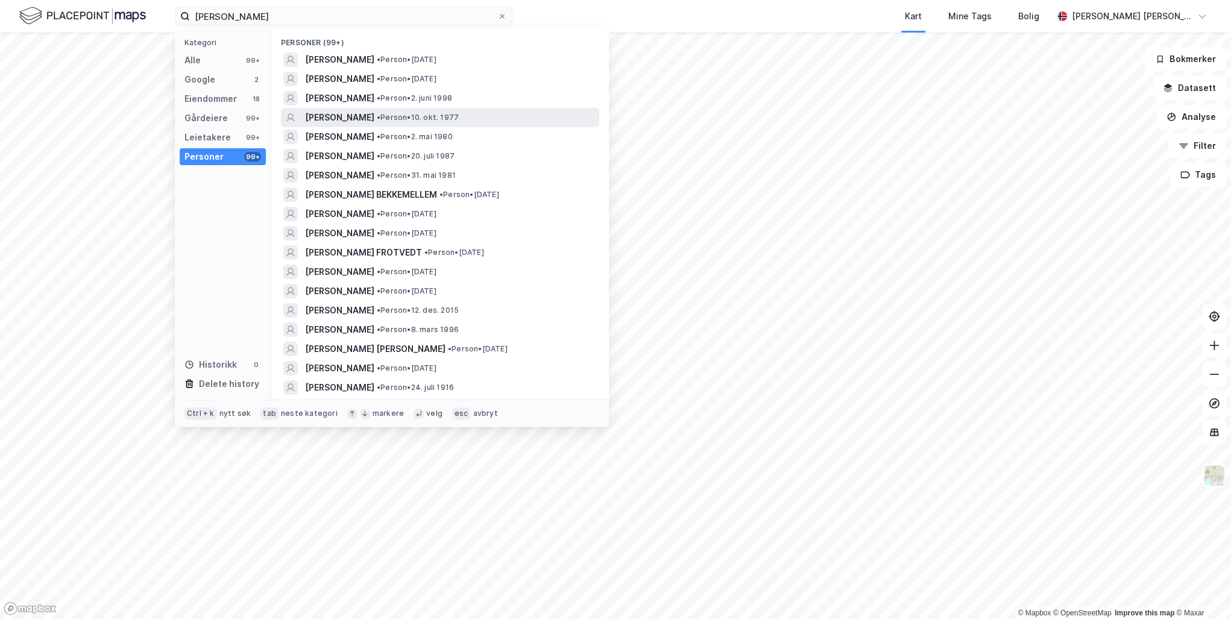  What do you see at coordinates (256, 365) in the screenshot?
I see `div: 0` at bounding box center [256, 365].